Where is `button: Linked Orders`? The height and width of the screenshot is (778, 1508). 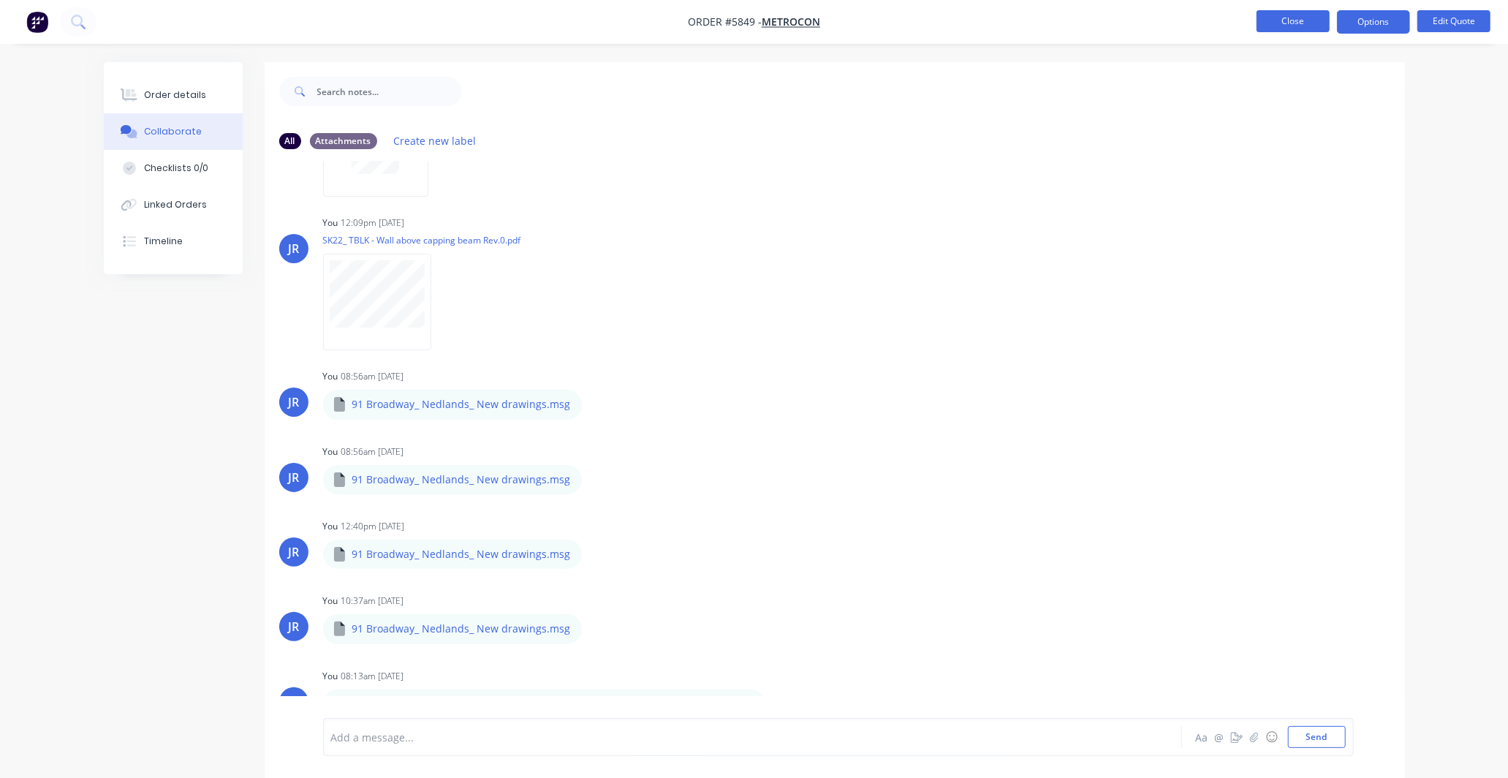
button: Linked Orders is located at coordinates (173, 205).